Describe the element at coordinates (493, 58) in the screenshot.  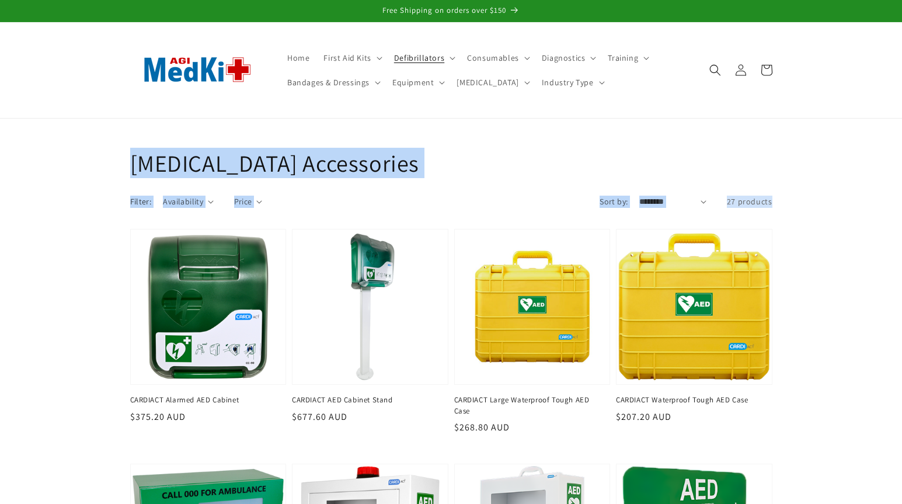
I see `span: Consumables` at that location.